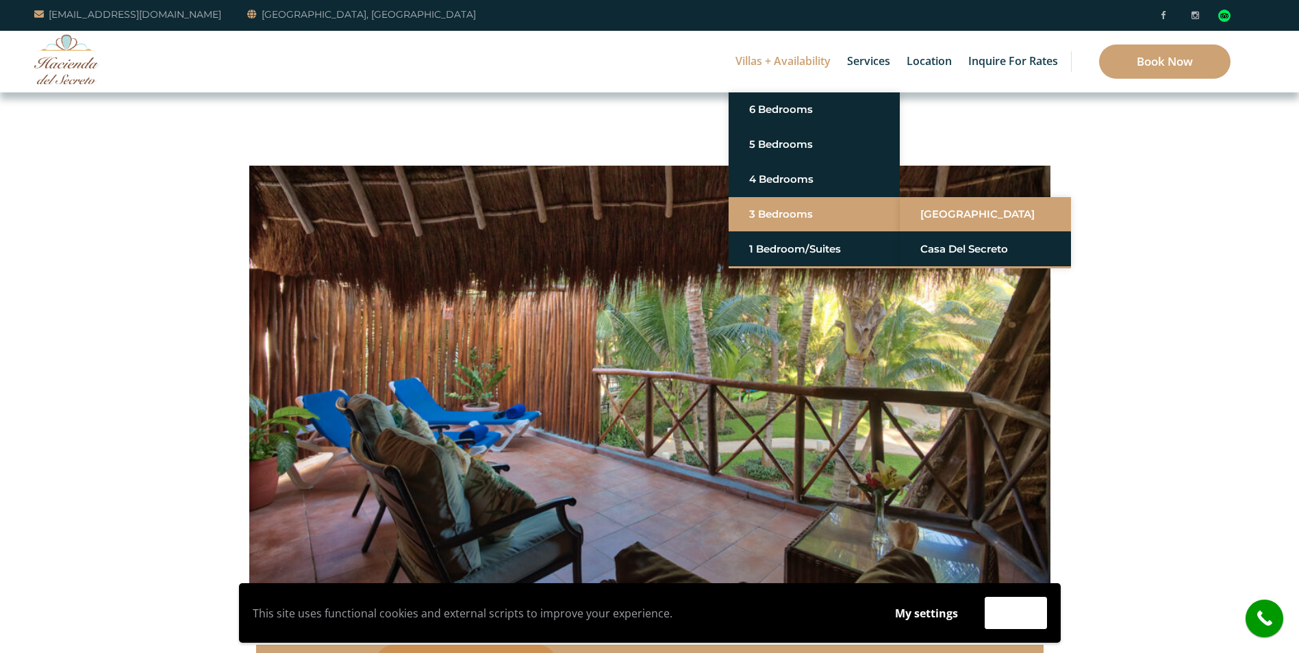 The image size is (1299, 653). I want to click on i: call, so click(1264, 618).